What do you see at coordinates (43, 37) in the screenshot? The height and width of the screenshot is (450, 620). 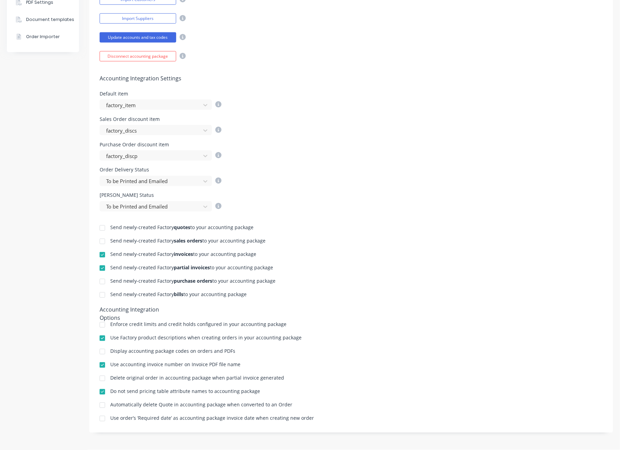 I see `button: Order Importer` at bounding box center [43, 37].